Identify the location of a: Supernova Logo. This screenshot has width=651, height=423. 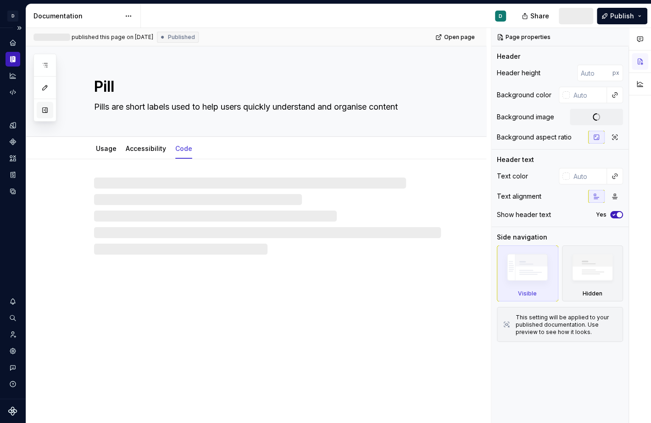
(13, 411).